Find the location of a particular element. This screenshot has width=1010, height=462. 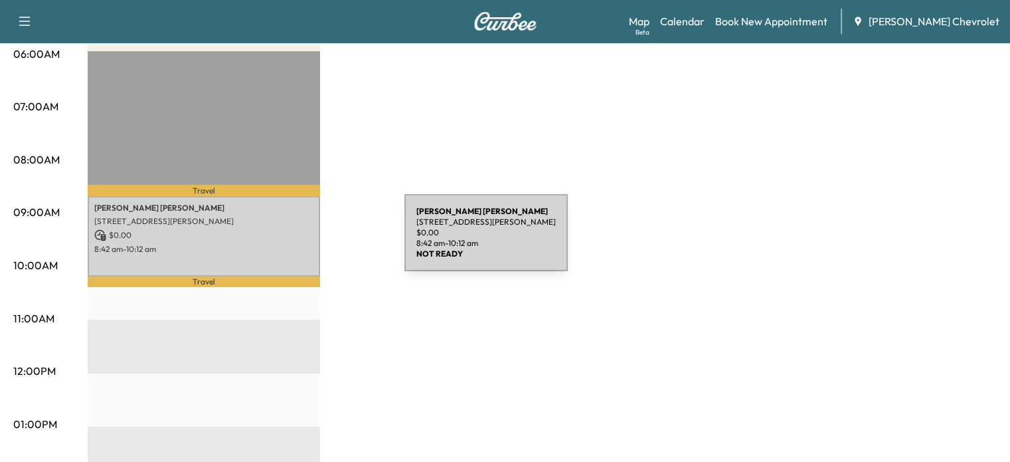

p: 12:00PM is located at coordinates (35, 371).